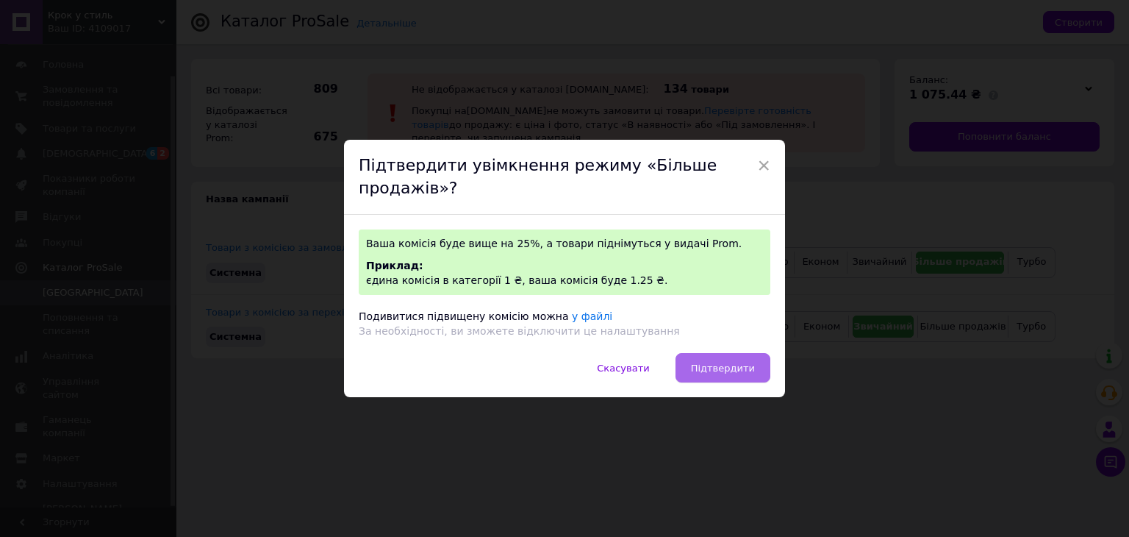  What do you see at coordinates (565, 177) in the screenshot?
I see `div: Підтвердити увімкнення режиму «Більше продажів»?` at bounding box center [565, 177].